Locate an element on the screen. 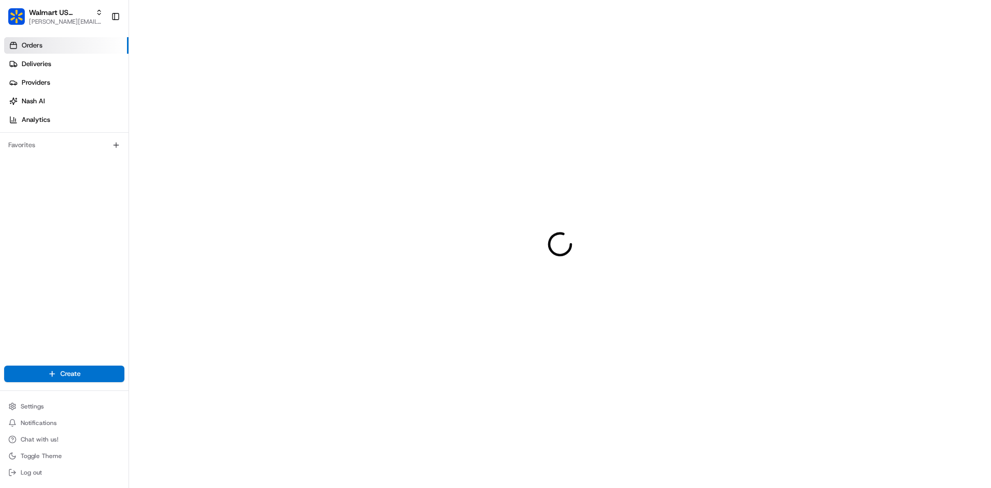 This screenshot has width=991, height=488. button: Notifications is located at coordinates (64, 423).